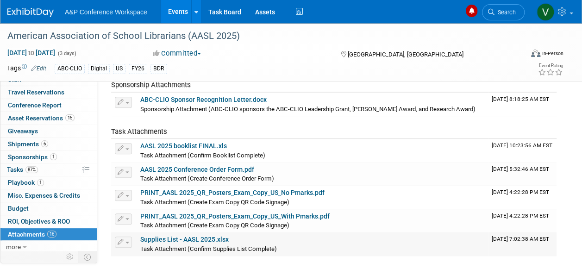 Image resolution: width=582 pixels, height=275 pixels. I want to click on span: Tasks, so click(22, 170).